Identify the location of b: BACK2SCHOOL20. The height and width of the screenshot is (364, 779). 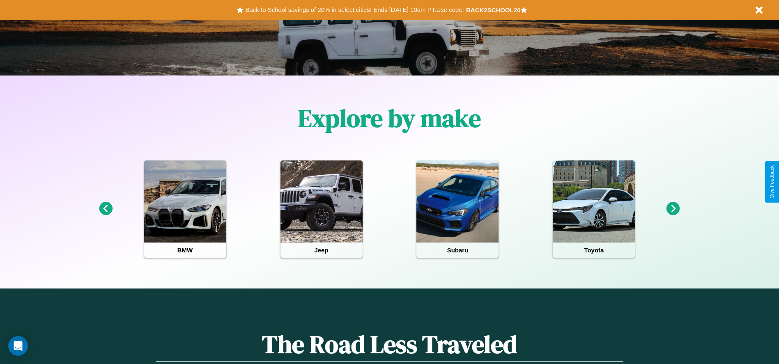
(493, 10).